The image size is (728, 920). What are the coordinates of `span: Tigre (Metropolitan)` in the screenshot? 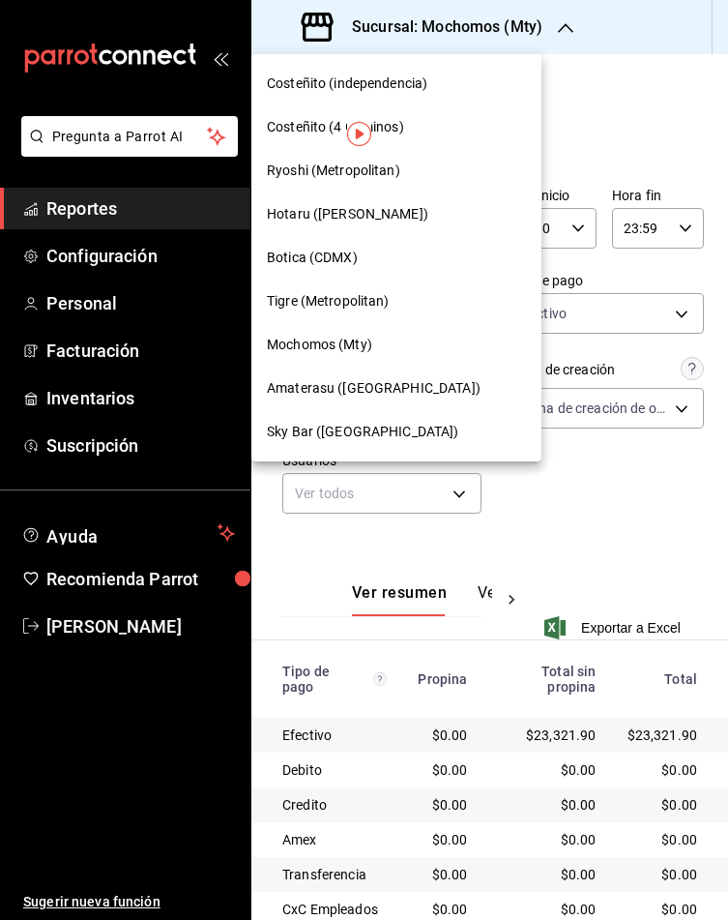 It's located at (328, 301).